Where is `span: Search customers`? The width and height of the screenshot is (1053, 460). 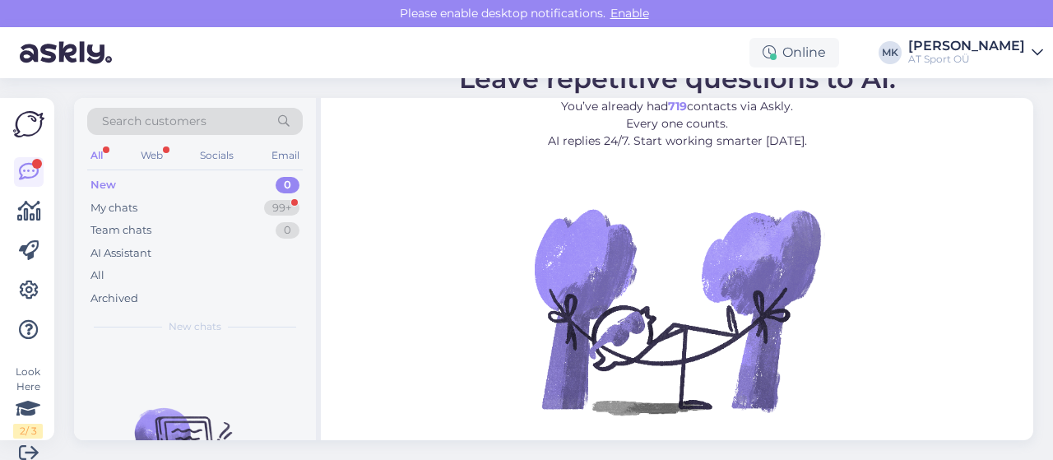
span: Search customers is located at coordinates (154, 121).